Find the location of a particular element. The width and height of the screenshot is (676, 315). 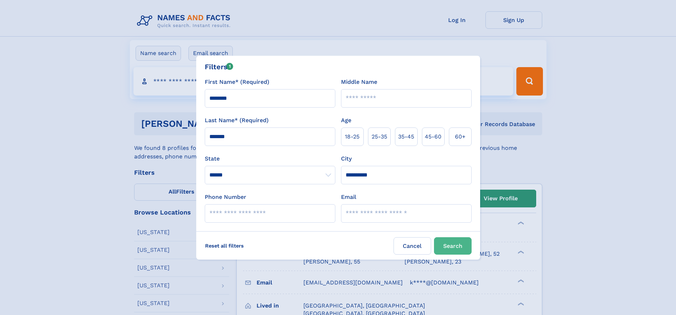

span: 35‑45 is located at coordinates (406, 137).